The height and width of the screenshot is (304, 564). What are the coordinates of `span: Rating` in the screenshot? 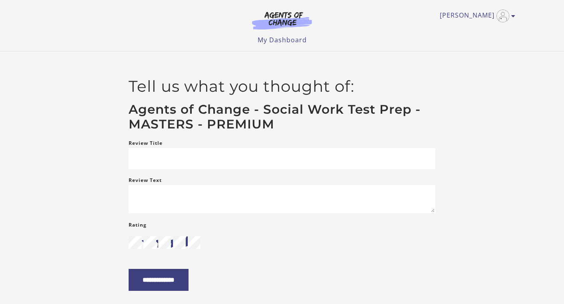 It's located at (137, 225).